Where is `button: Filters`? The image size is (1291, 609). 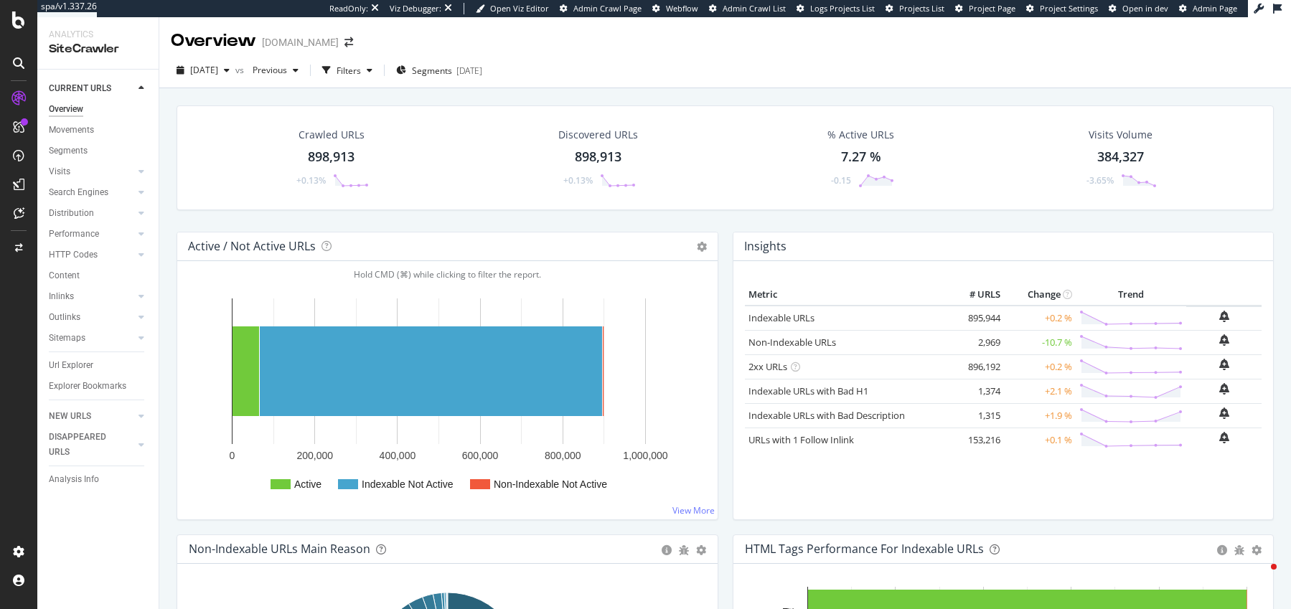
button: Filters is located at coordinates (347, 70).